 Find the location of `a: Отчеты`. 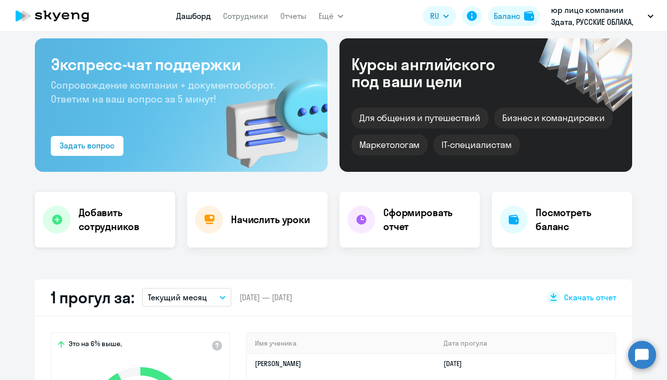

a: Отчеты is located at coordinates (293, 16).